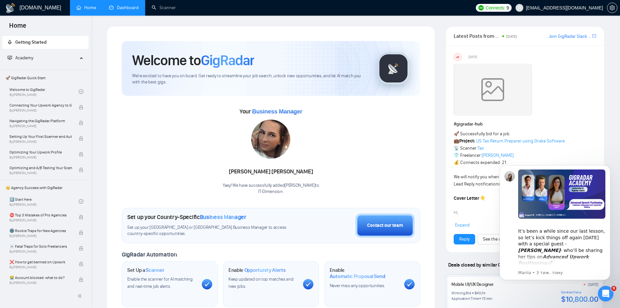  What do you see at coordinates (193, 60) in the screenshot?
I see `h1: Welcome to` at bounding box center [193, 60].